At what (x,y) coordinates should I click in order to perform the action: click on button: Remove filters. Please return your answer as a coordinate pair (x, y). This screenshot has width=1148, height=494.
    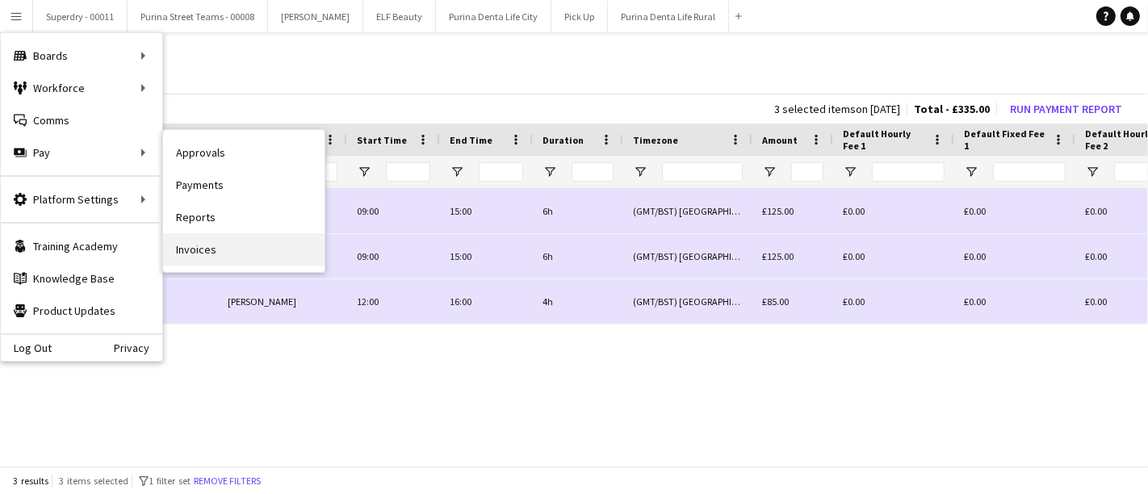
    Looking at the image, I should click on (227, 481).